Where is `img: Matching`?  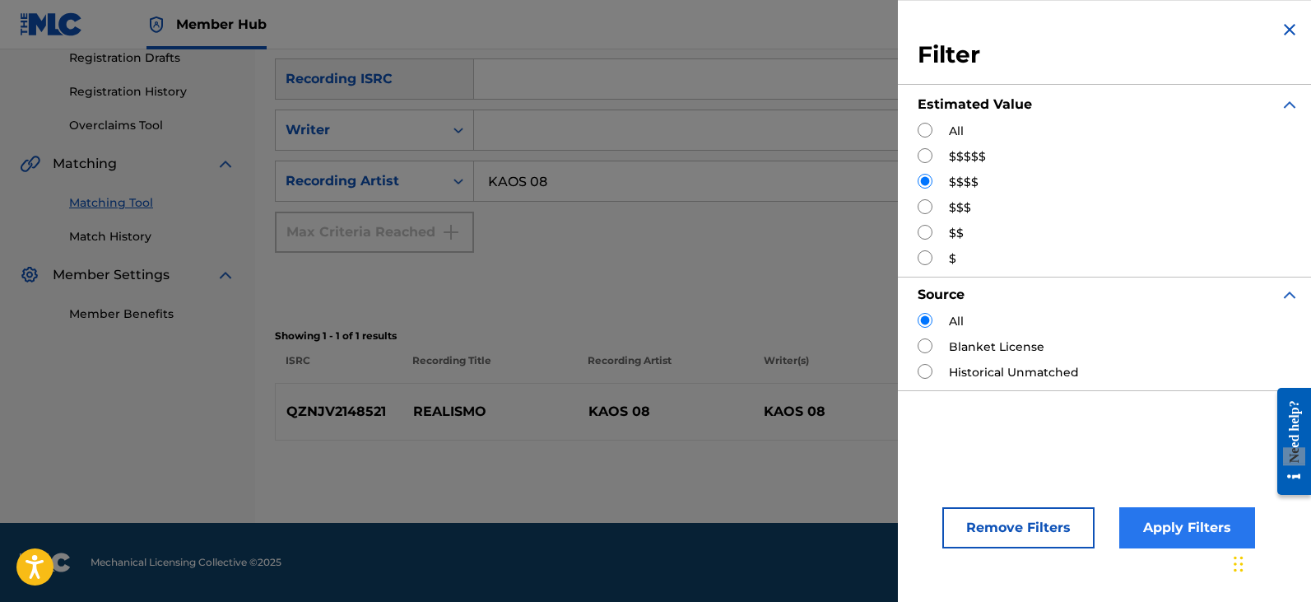
img: Matching is located at coordinates (30, 164).